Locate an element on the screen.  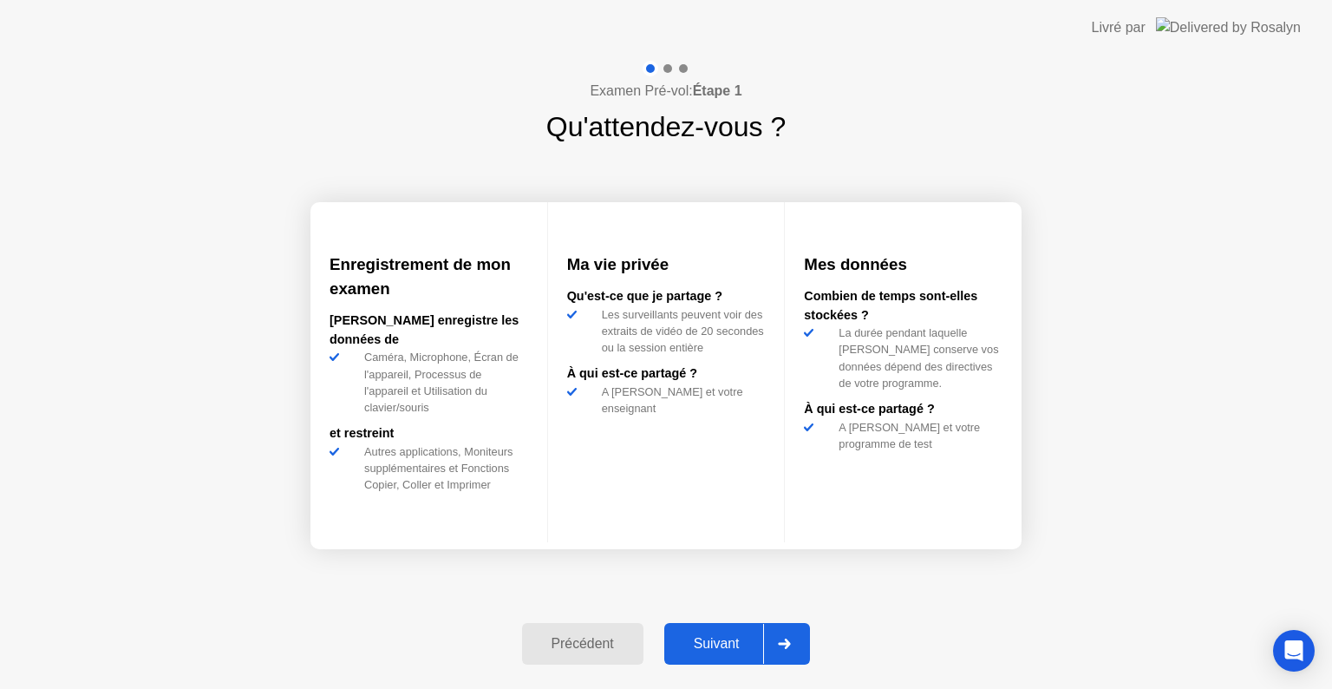
h4: Examen Pré-vol: is located at coordinates (665, 91).